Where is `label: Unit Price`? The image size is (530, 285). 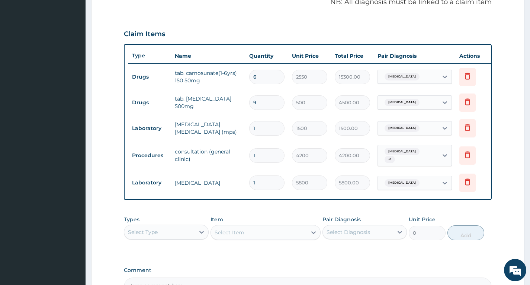
label: Unit Price is located at coordinates (422, 219).